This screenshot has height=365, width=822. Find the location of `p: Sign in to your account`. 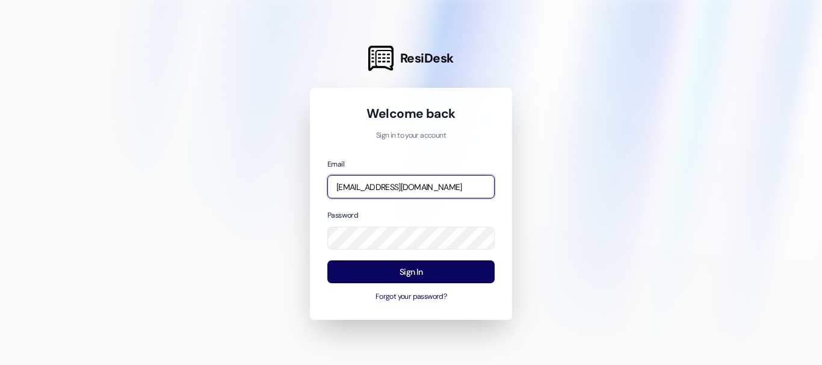

p: Sign in to your account is located at coordinates (411, 136).